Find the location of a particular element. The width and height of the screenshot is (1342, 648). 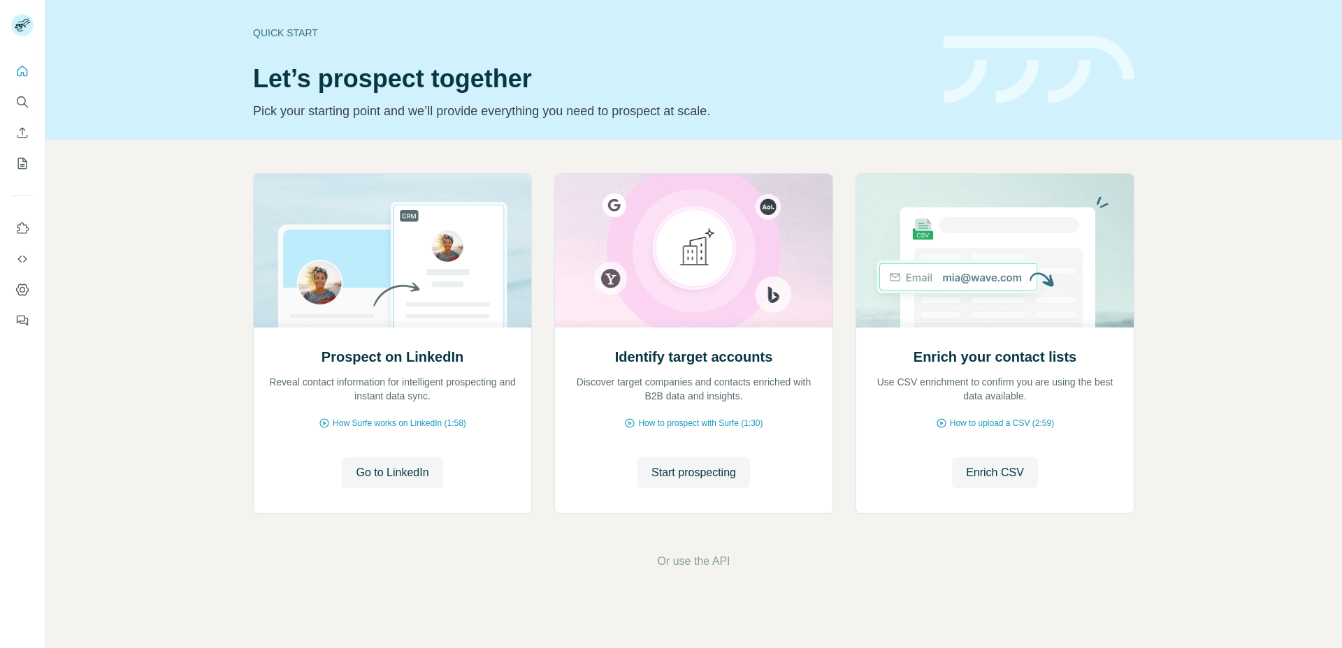

img: banner is located at coordinates (1038, 70).